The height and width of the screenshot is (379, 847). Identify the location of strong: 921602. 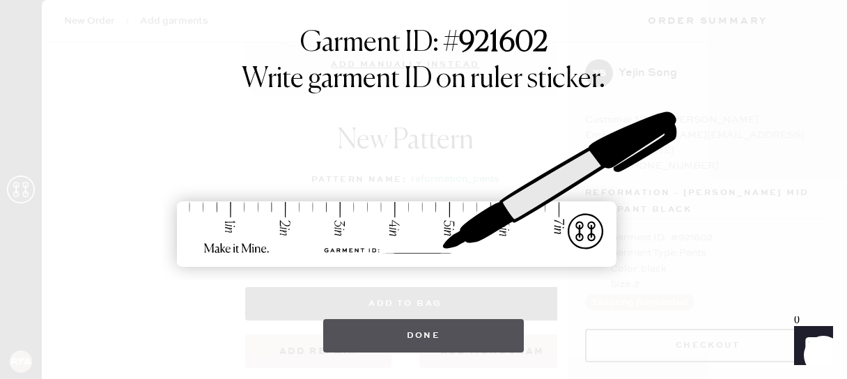
(503, 43).